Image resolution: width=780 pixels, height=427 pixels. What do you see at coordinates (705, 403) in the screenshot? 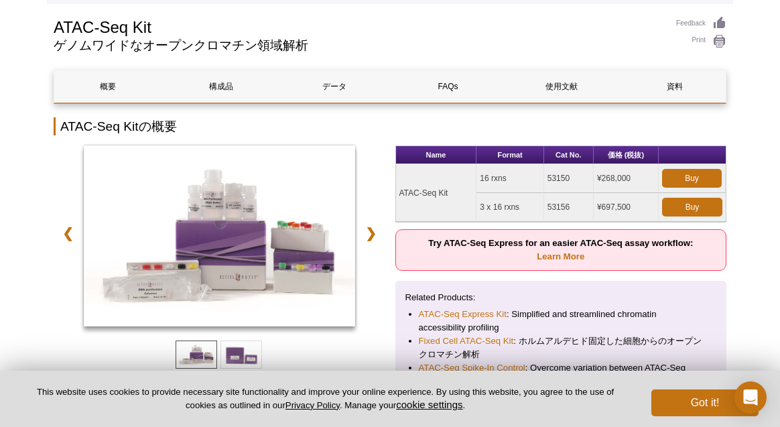
I see `button: Got it!` at bounding box center [705, 403].